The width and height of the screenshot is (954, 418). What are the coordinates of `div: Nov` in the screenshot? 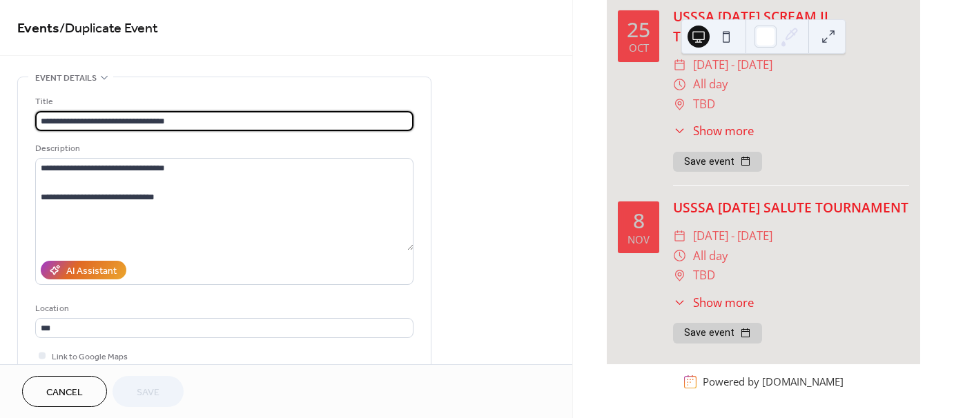 It's located at (638, 239).